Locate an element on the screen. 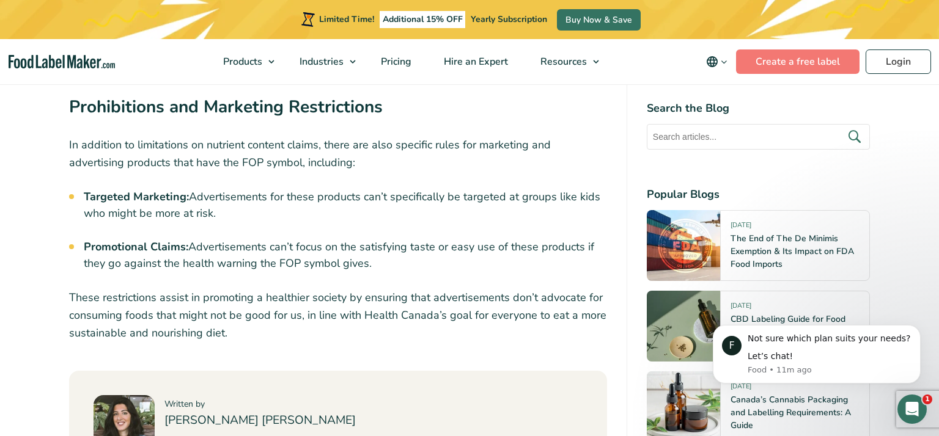  span: Pricing is located at coordinates (395, 62).